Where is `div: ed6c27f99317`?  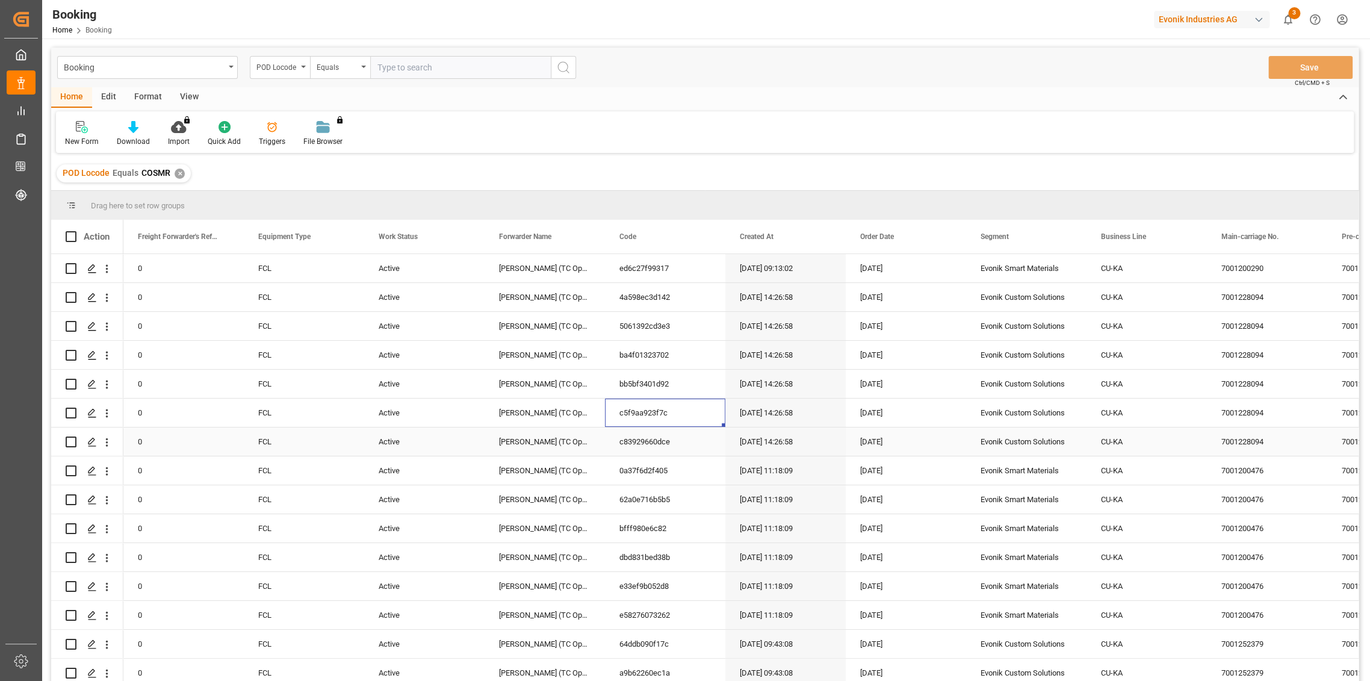
div: ed6c27f99317 is located at coordinates (665, 268).